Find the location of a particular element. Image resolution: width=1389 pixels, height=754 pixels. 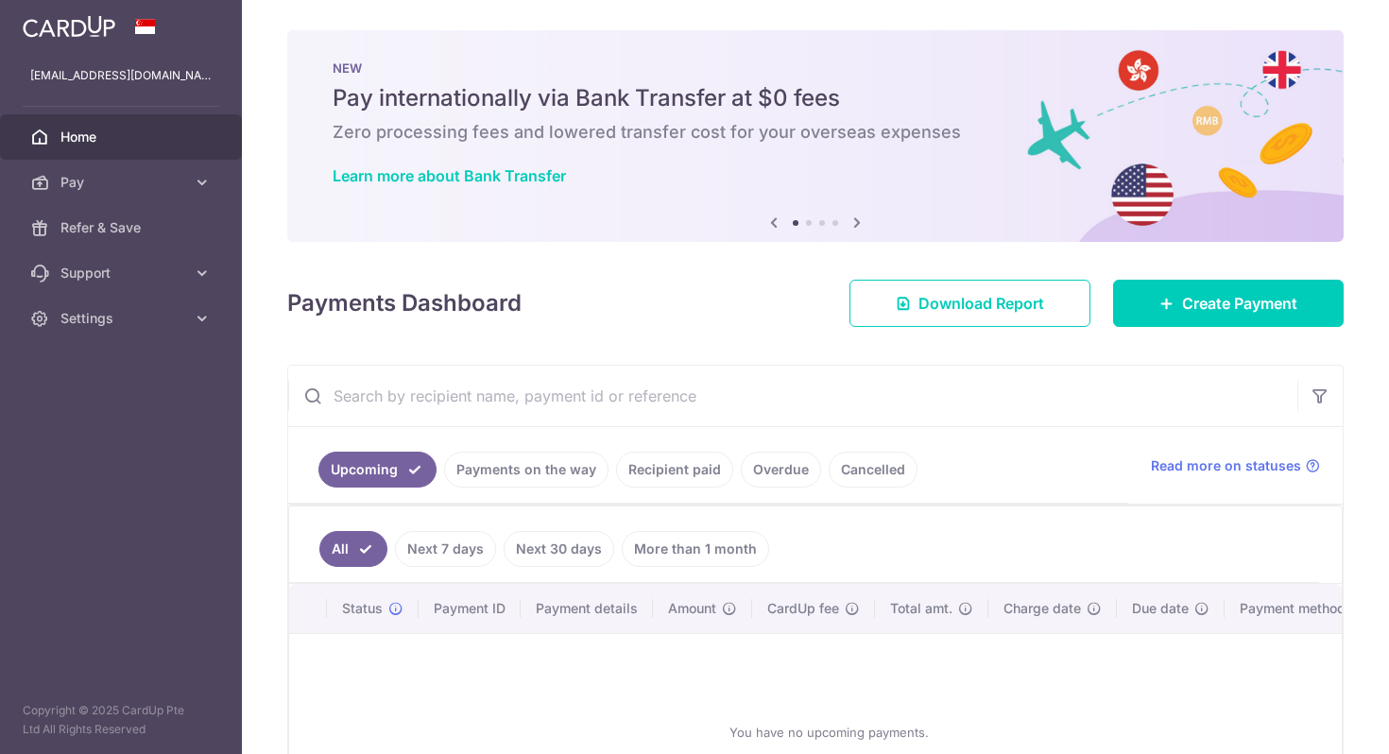

a: Payments on the way is located at coordinates (526, 470).